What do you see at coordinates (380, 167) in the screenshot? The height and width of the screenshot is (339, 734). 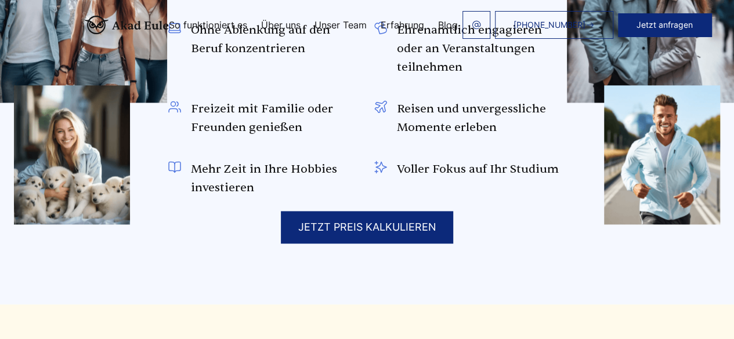 I see `img: Voller Fokus auf Ihr Studium` at bounding box center [380, 167].